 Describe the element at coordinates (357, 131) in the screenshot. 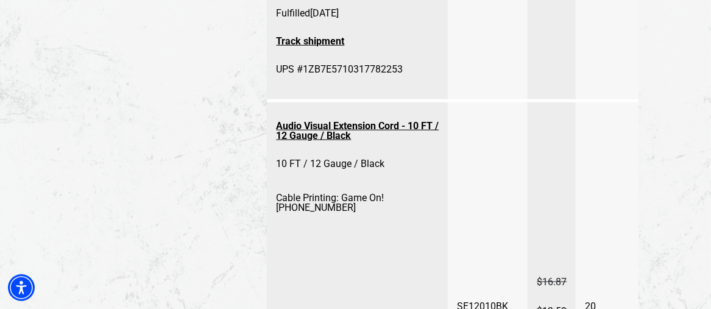

I see `a: Audio Visual Extension Cord - 10 FT / 12 Gauge / Black` at that location.